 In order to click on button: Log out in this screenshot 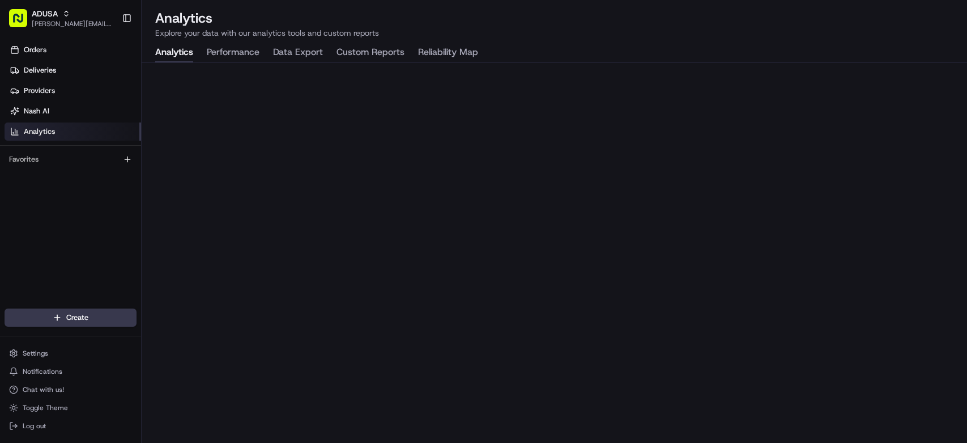, I will do `click(70, 426)`.